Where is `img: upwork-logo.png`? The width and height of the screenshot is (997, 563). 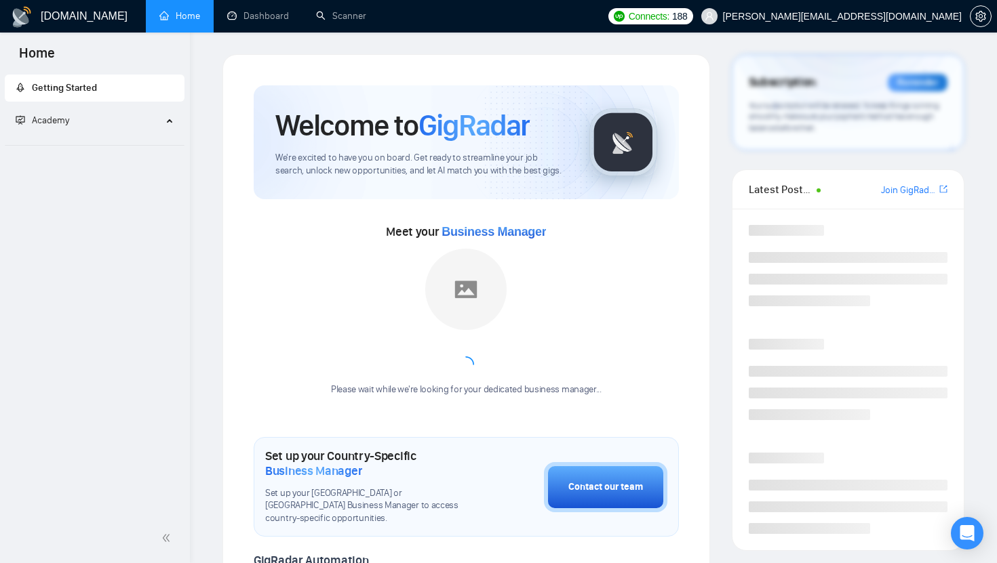 img: upwork-logo.png is located at coordinates (619, 16).